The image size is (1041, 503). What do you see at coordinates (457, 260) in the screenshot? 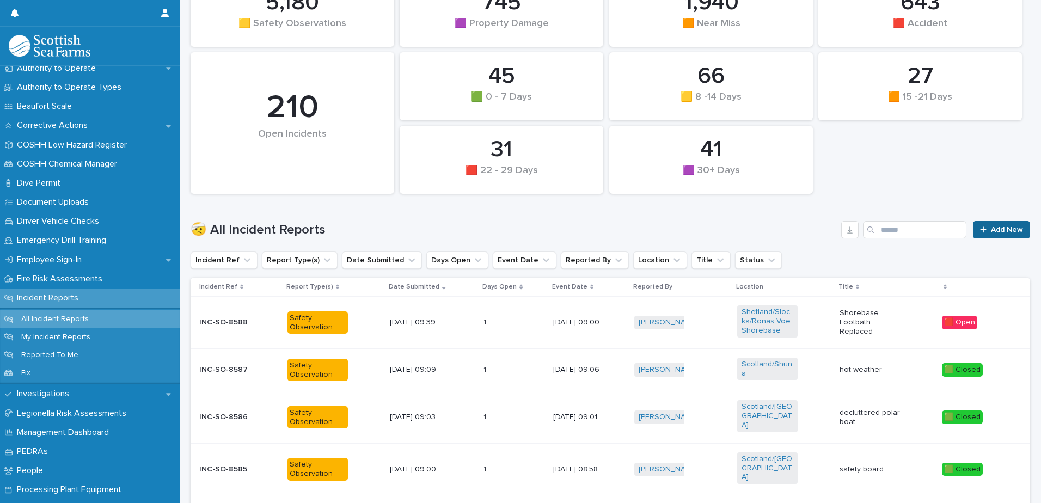
I see `button: Days Open` at bounding box center [457, 260].